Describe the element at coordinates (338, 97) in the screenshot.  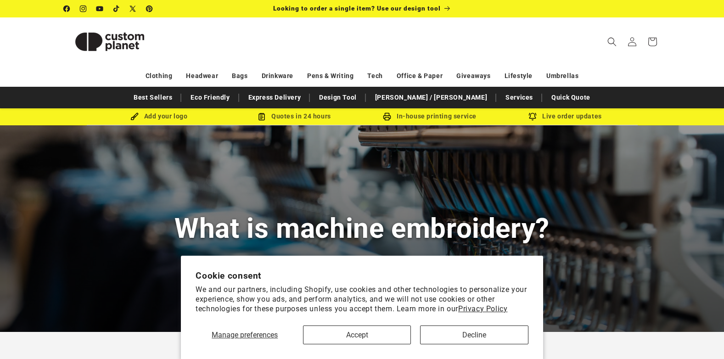
I see `a: Design Tool` at that location.